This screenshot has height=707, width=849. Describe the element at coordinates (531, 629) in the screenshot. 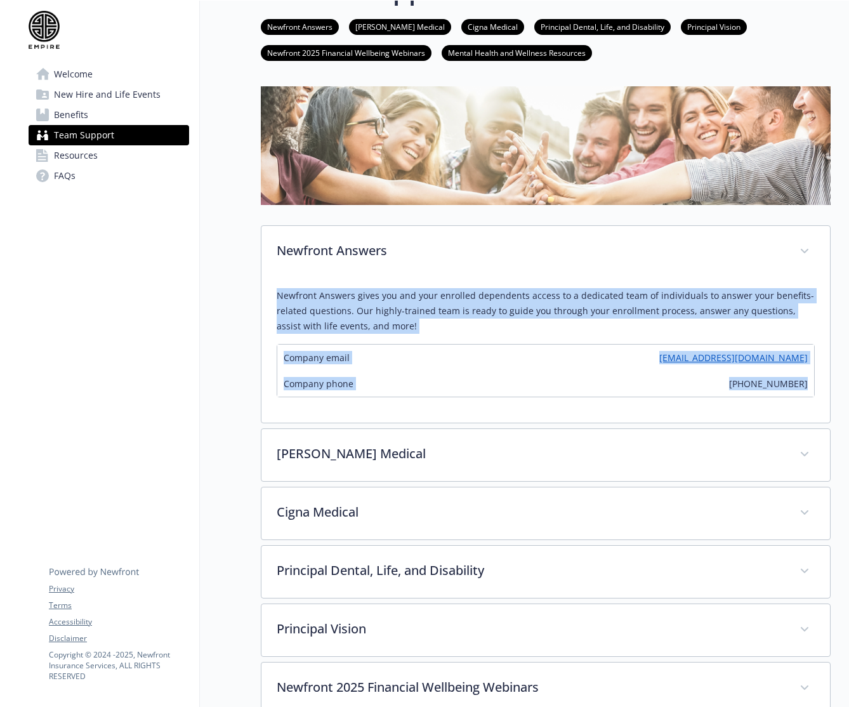

I see `p: Principal Vision` at that location.